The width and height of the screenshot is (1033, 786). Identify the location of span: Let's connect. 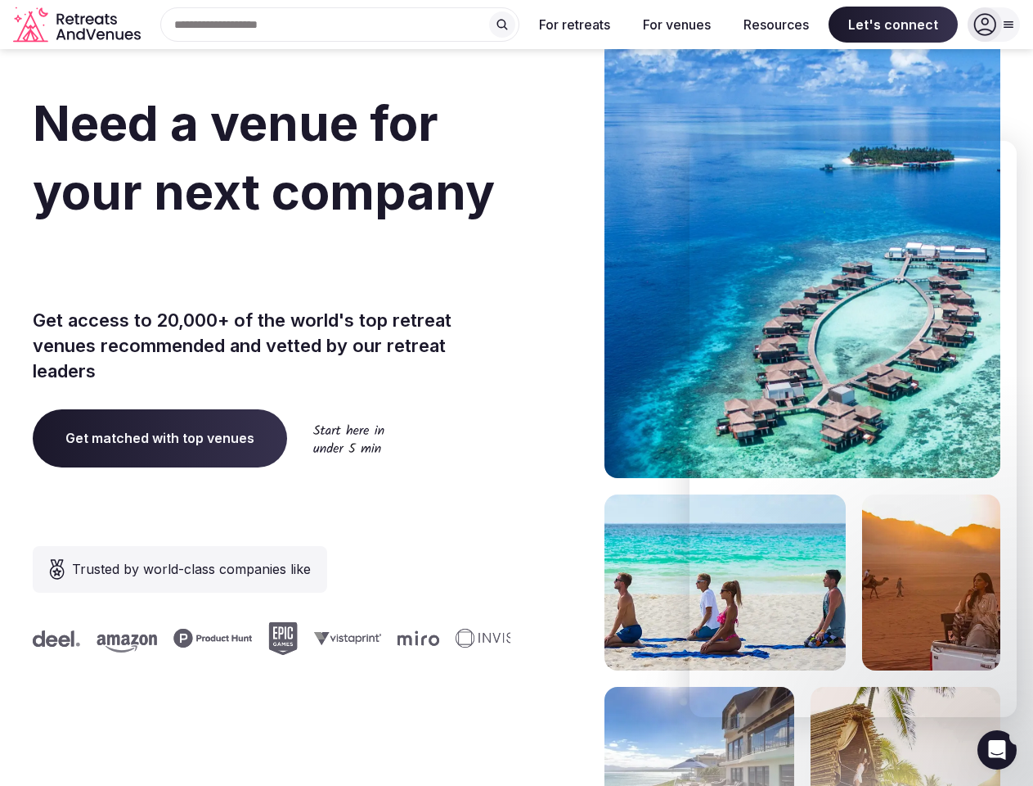
(894, 25).